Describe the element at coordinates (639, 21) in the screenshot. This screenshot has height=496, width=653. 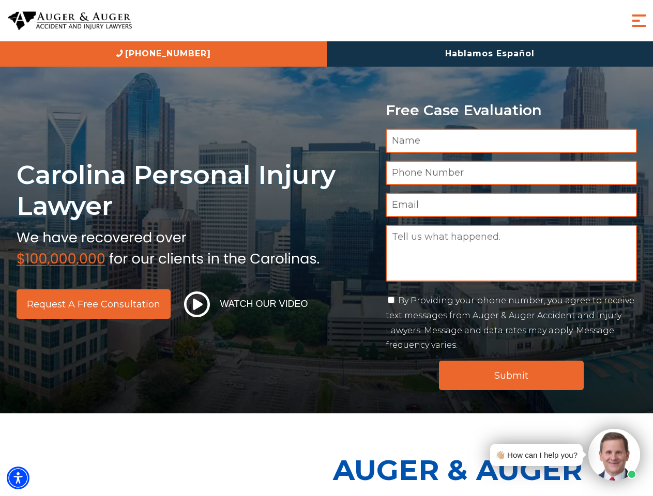
I see `button: Menu` at that location.